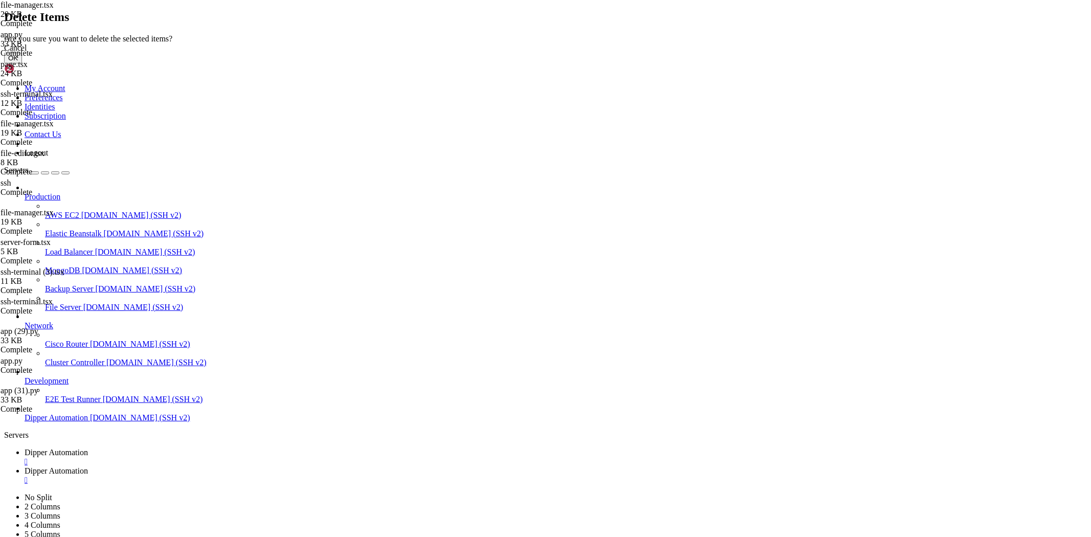 This screenshot has width=1091, height=537. What do you see at coordinates (14, 64) in the screenshot?
I see `span: page.tsx` at bounding box center [14, 64].